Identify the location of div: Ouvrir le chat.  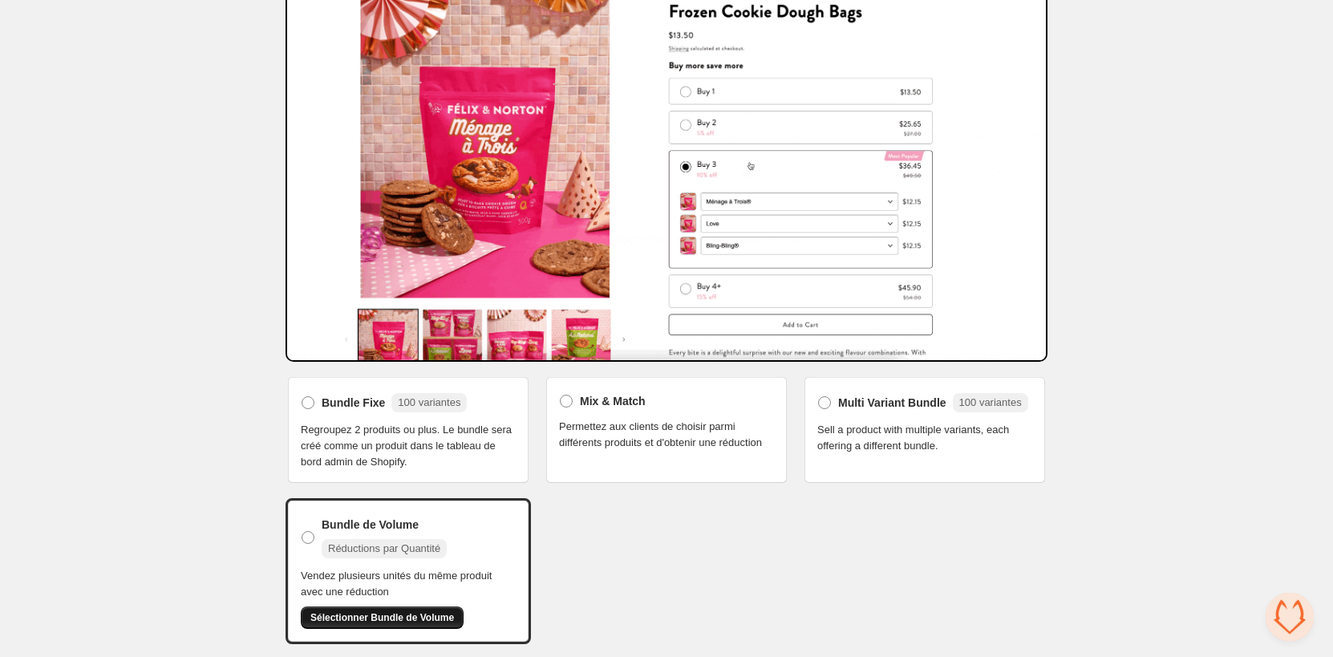
(1289, 617).